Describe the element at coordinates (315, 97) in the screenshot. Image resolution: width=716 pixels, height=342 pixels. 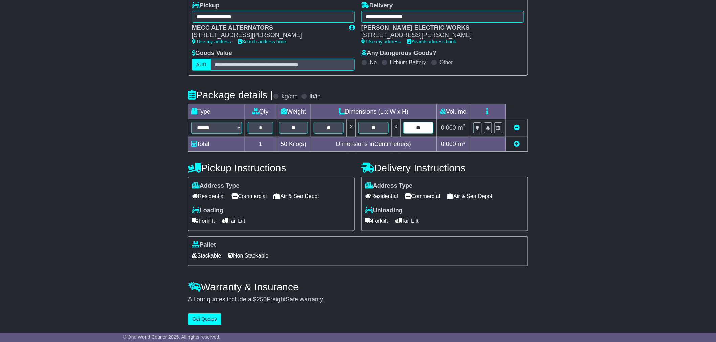
I see `label: lb/in` at that location.